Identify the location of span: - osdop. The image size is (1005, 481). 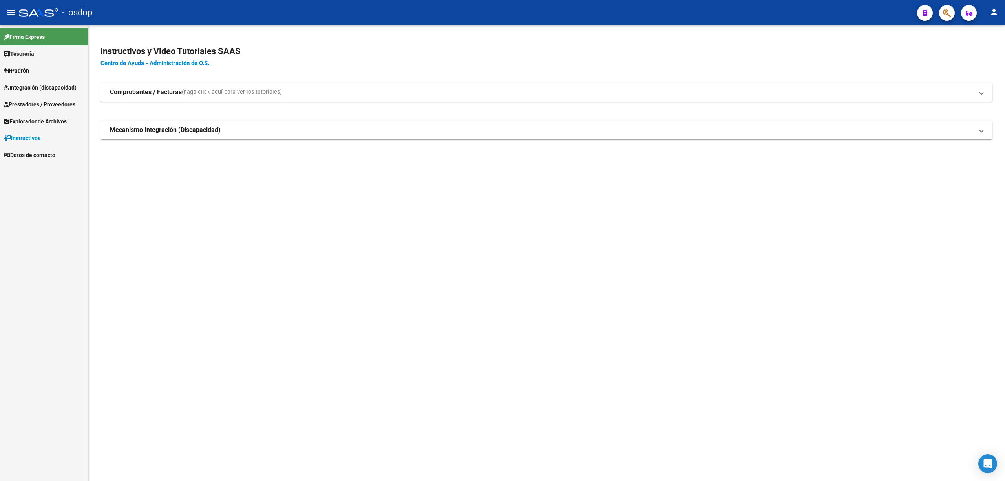
(77, 13).